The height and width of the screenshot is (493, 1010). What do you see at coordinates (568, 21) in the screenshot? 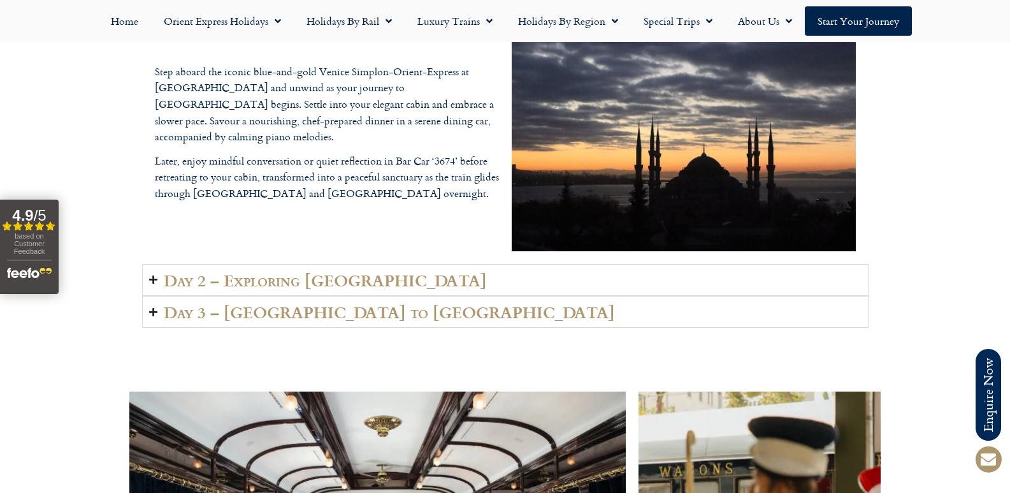
I see `a: Holidays by Region` at bounding box center [568, 21].